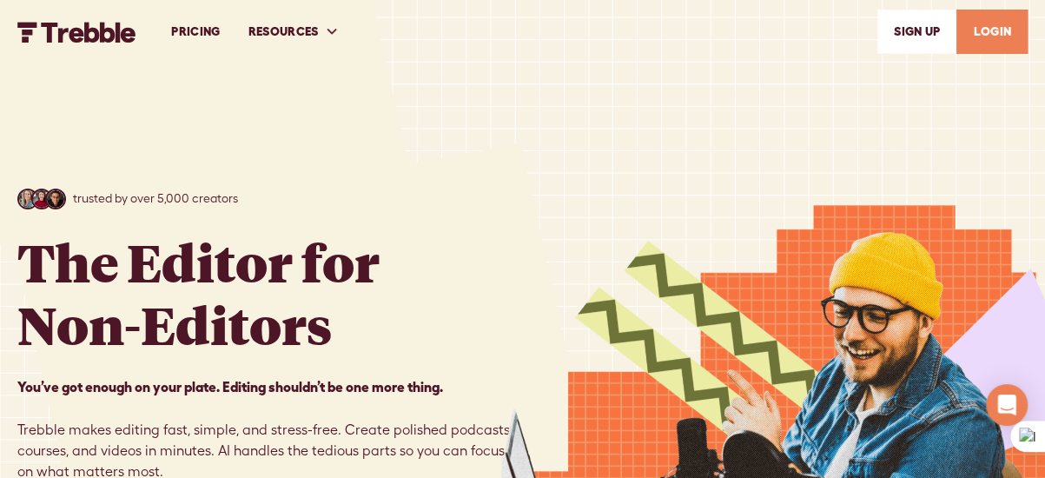  What do you see at coordinates (916, 31) in the screenshot?
I see `a: SIGn UP` at bounding box center [916, 31].